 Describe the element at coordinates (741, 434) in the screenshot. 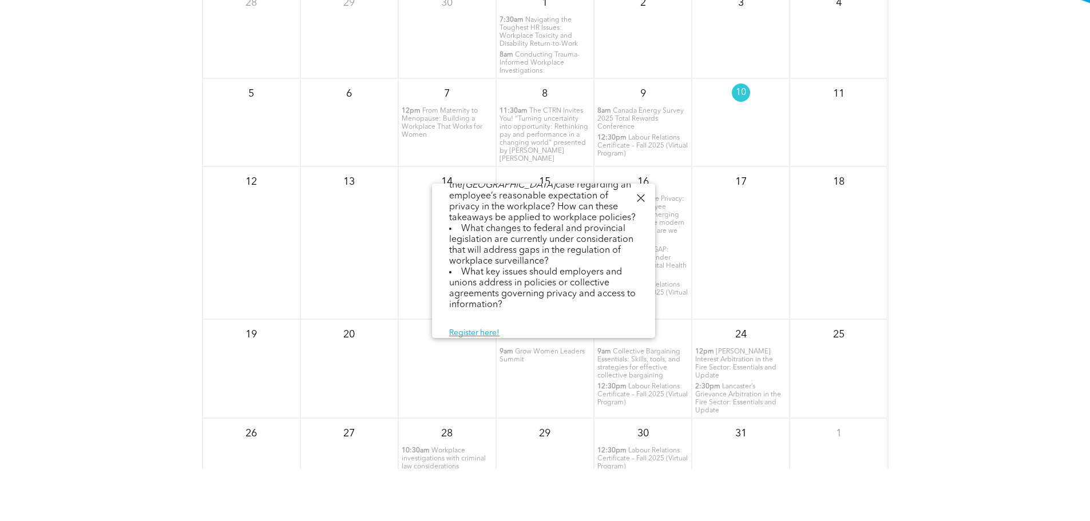

I see `p: 31` at that location.